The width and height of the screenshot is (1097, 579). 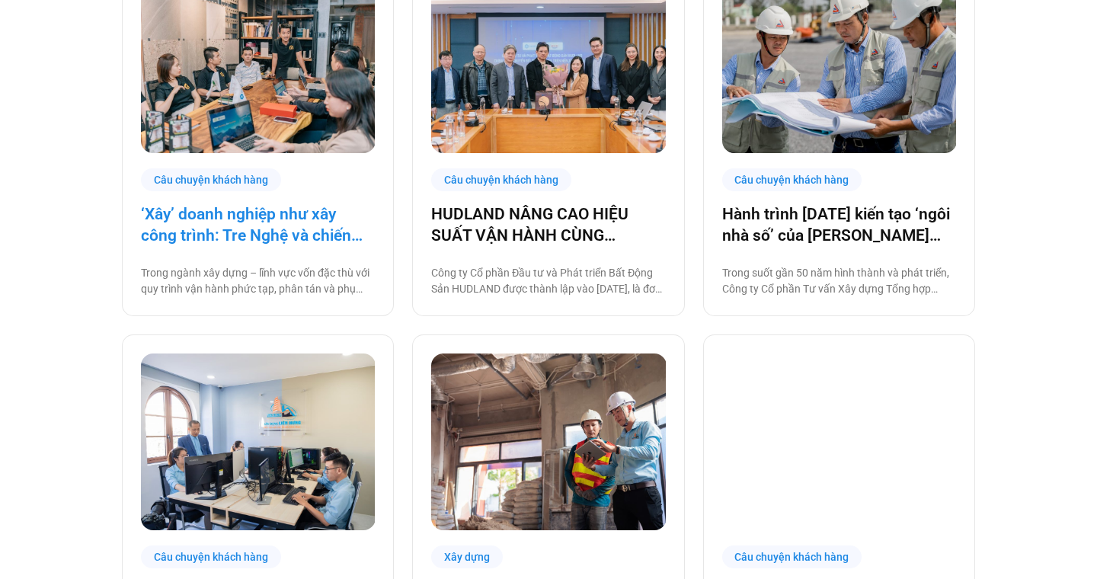 What do you see at coordinates (258, 441) in the screenshot?
I see `img: chuyển đổi số liên hưng base` at bounding box center [258, 441].